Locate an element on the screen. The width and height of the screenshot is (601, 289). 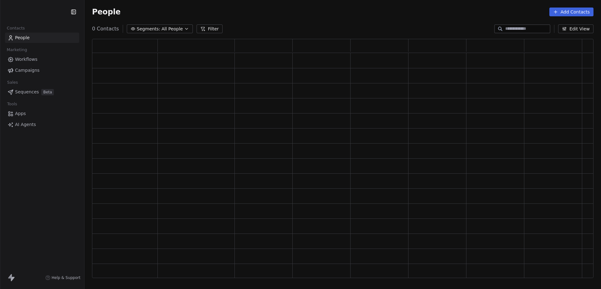
span: Workflows is located at coordinates (26, 59).